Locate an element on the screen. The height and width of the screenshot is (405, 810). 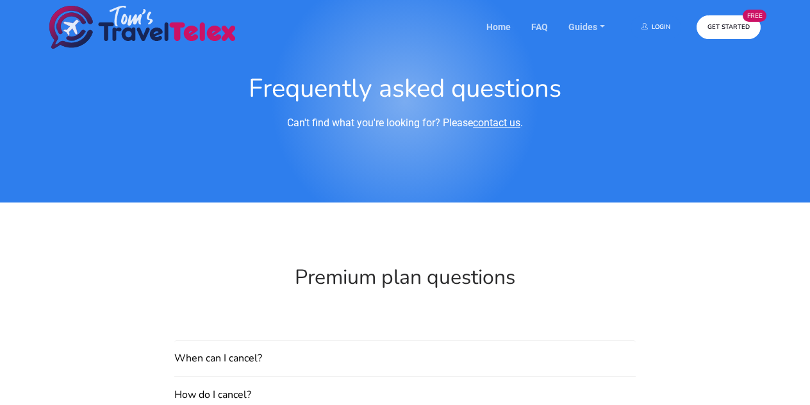
a: FAQ is located at coordinates (540, 27).